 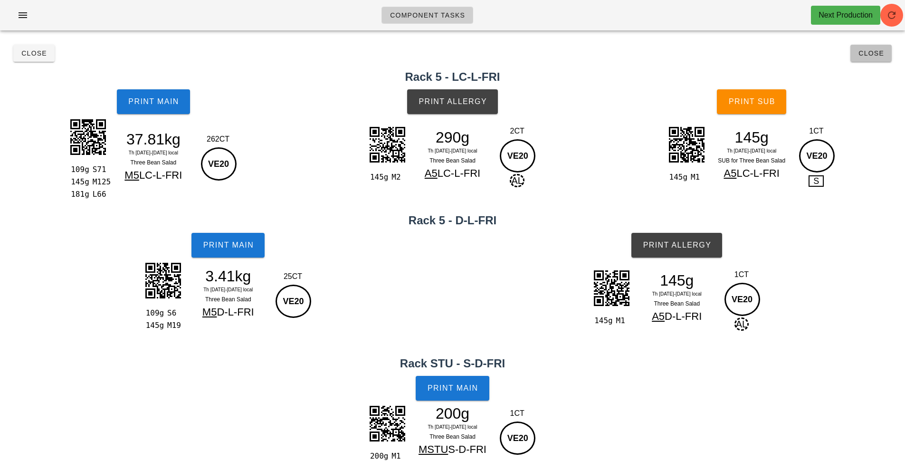 What do you see at coordinates (387, 423) in the screenshot?
I see `img: 5L2lY+u4AAAAASUVORK5CYII=` at bounding box center [387, 423].